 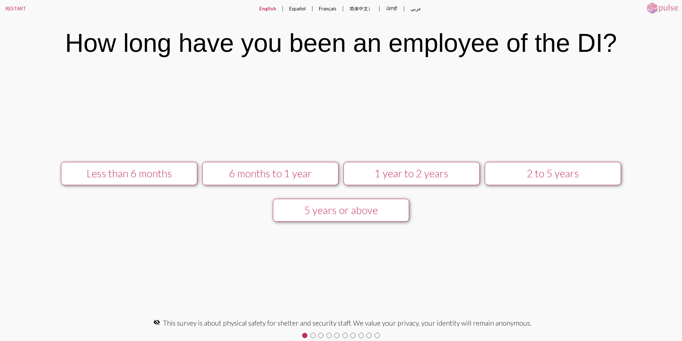 I want to click on button: 5 years or above, so click(x=341, y=210).